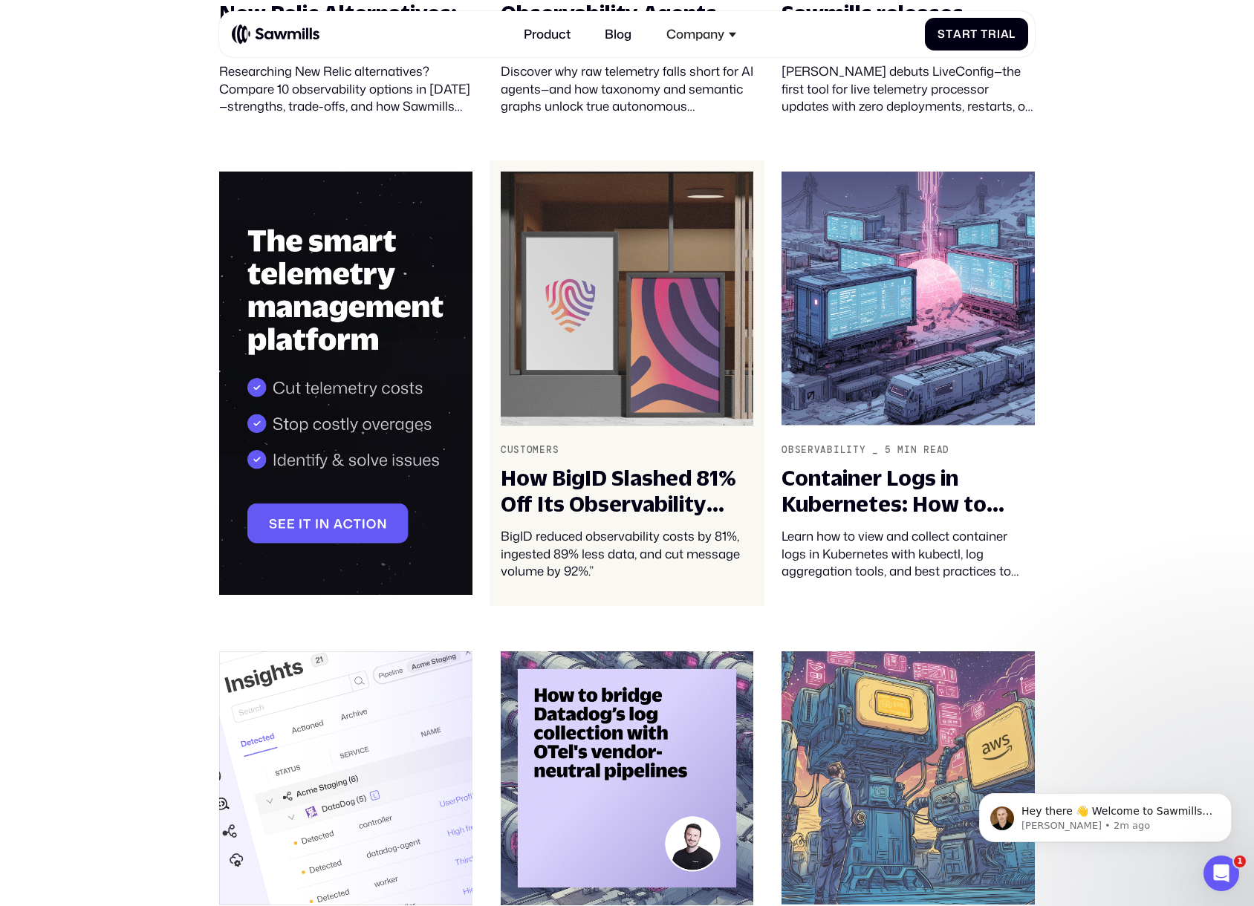  Describe the element at coordinates (627, 88) in the screenshot. I see `div: Discover why raw telemetry falls short for AI agents—and how taxonomy and semantic graphs unlock ...` at that location.